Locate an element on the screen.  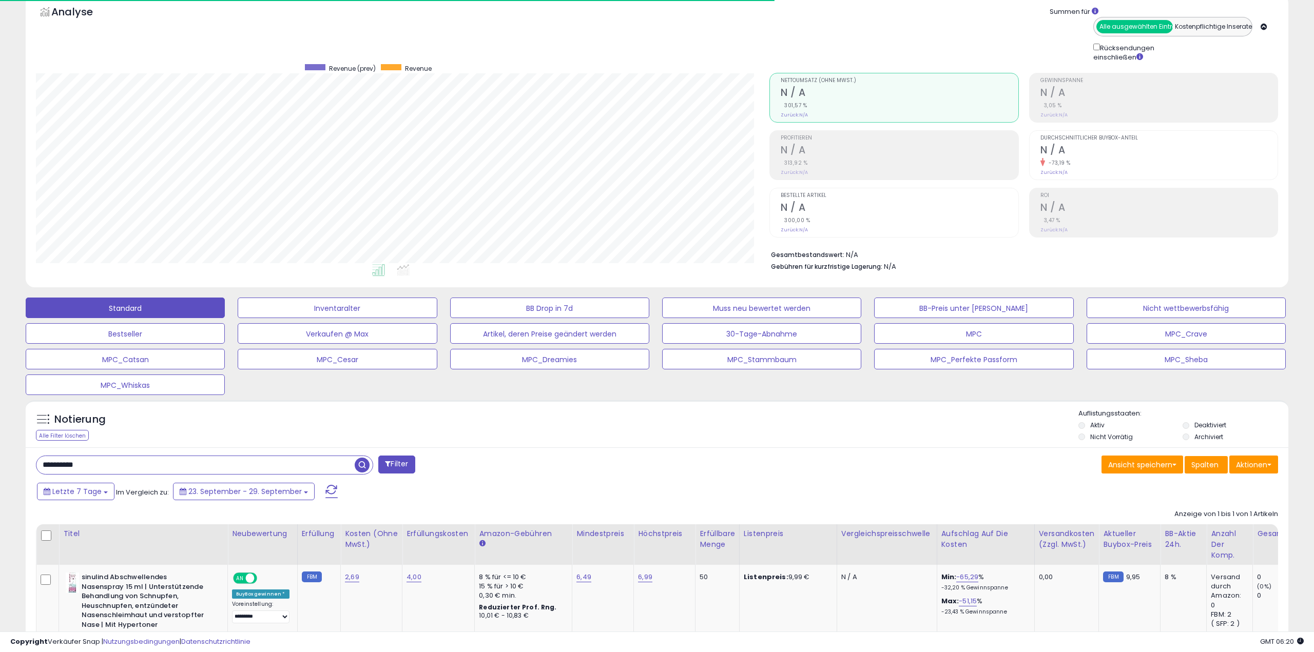
font: 9,95 is located at coordinates (1133, 577).